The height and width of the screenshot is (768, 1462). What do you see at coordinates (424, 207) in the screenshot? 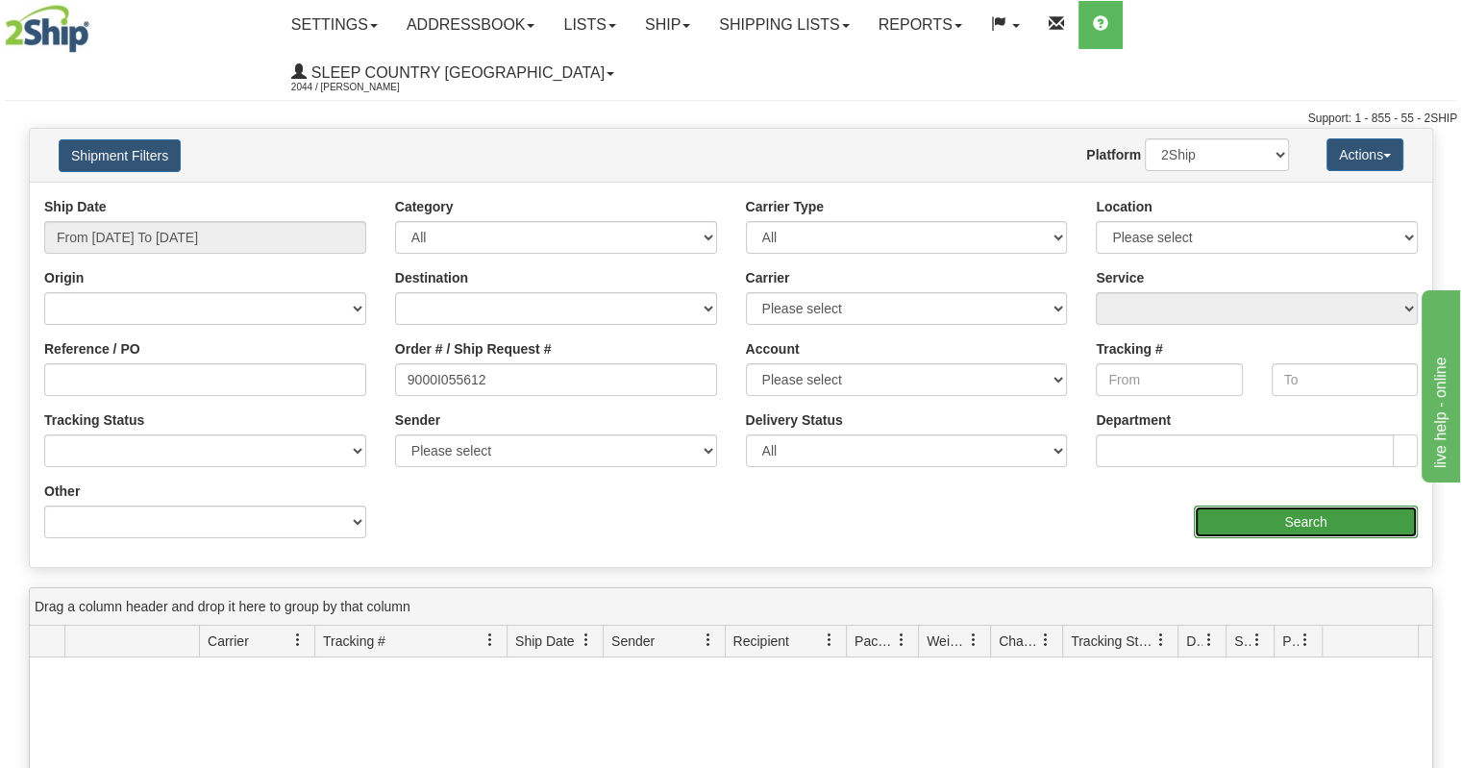
I see `label: Category` at bounding box center [424, 207].